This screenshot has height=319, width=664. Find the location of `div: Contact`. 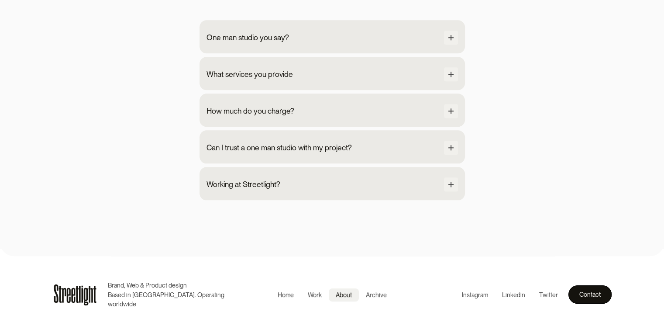

div: Contact is located at coordinates (590, 294).